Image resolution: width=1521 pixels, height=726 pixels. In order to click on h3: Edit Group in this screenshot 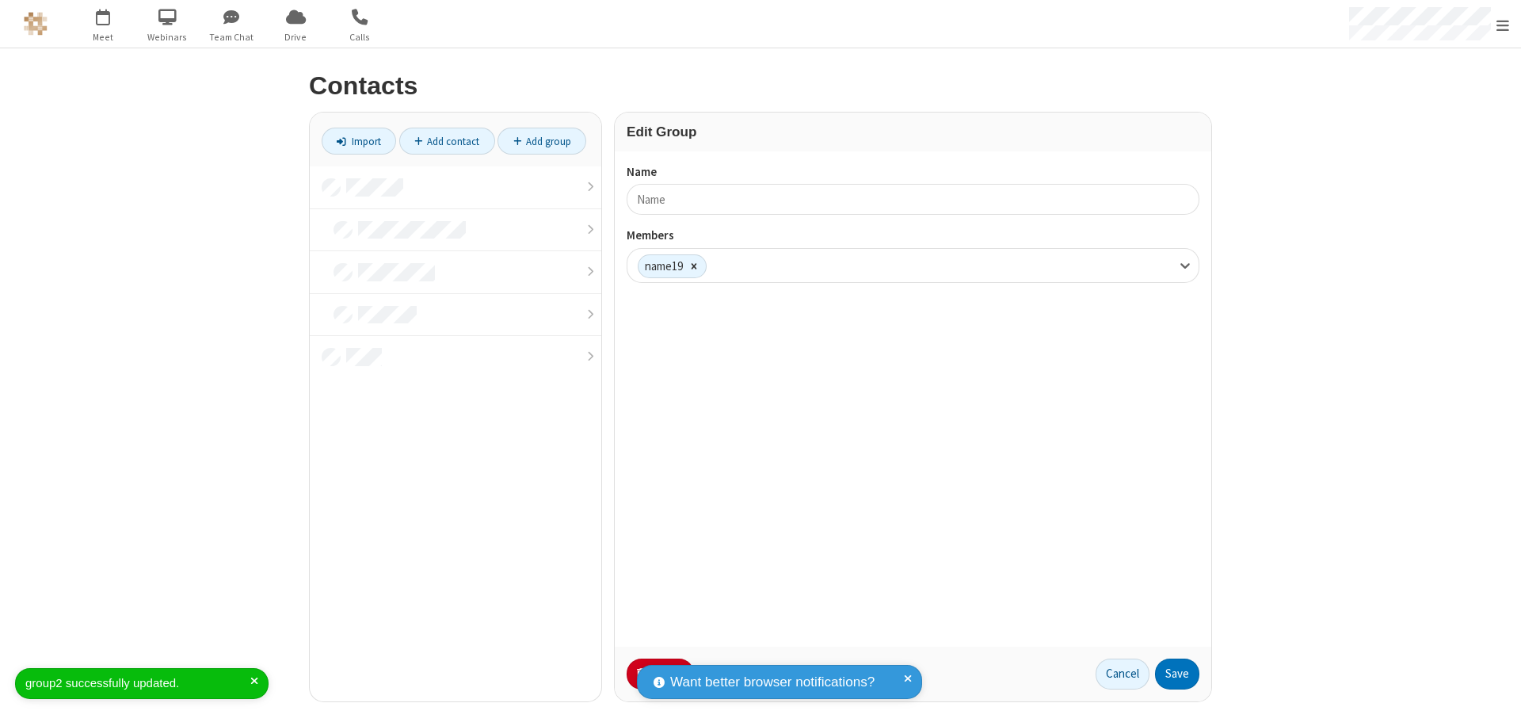, I will do `click(913, 132)`.